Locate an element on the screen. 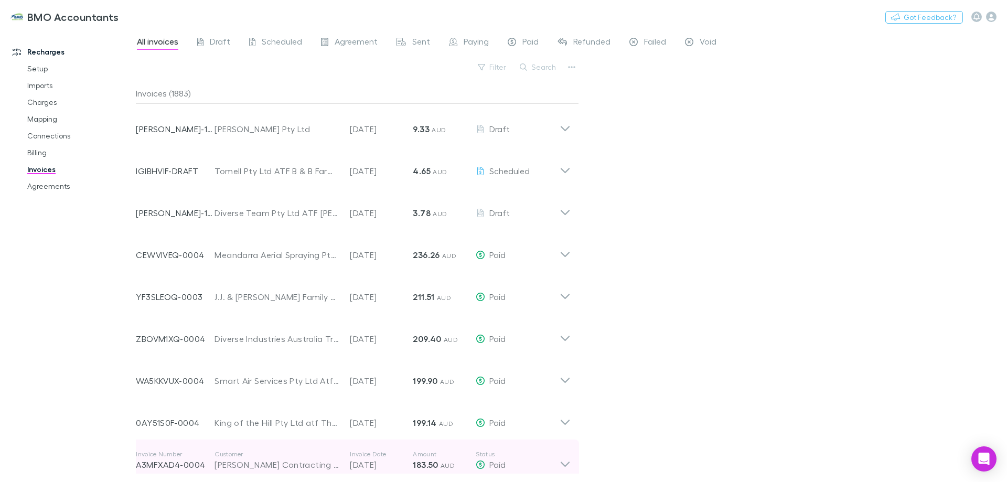 The width and height of the screenshot is (1007, 482). strong: 199.90 is located at coordinates (425, 381).